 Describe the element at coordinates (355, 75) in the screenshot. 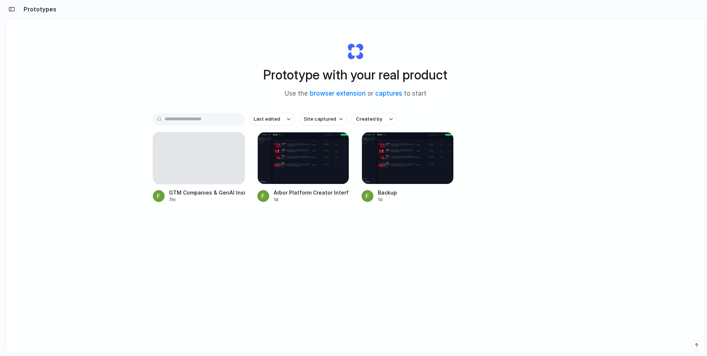

I see `h1: Prototype with your real product` at that location.